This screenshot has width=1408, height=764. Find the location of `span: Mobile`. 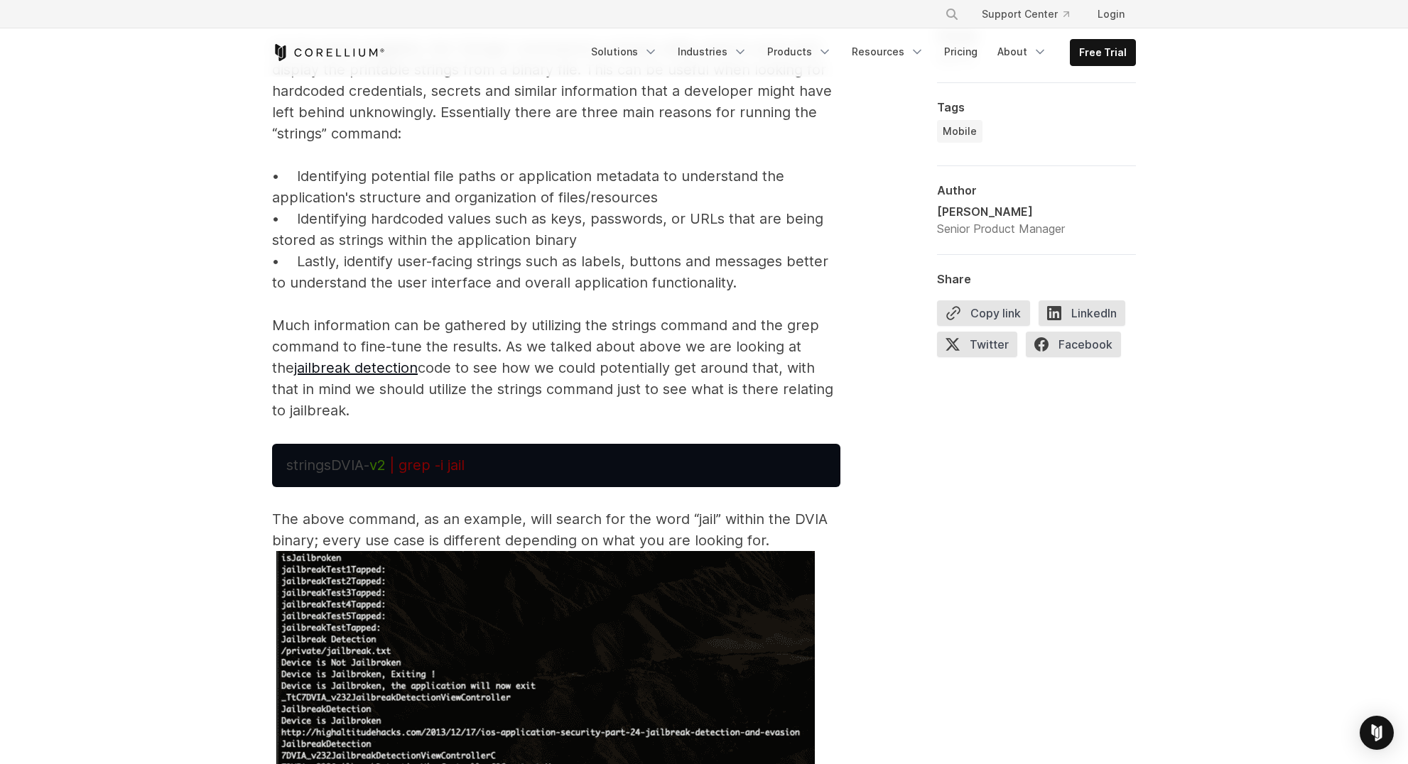

span: Mobile is located at coordinates (960, 131).